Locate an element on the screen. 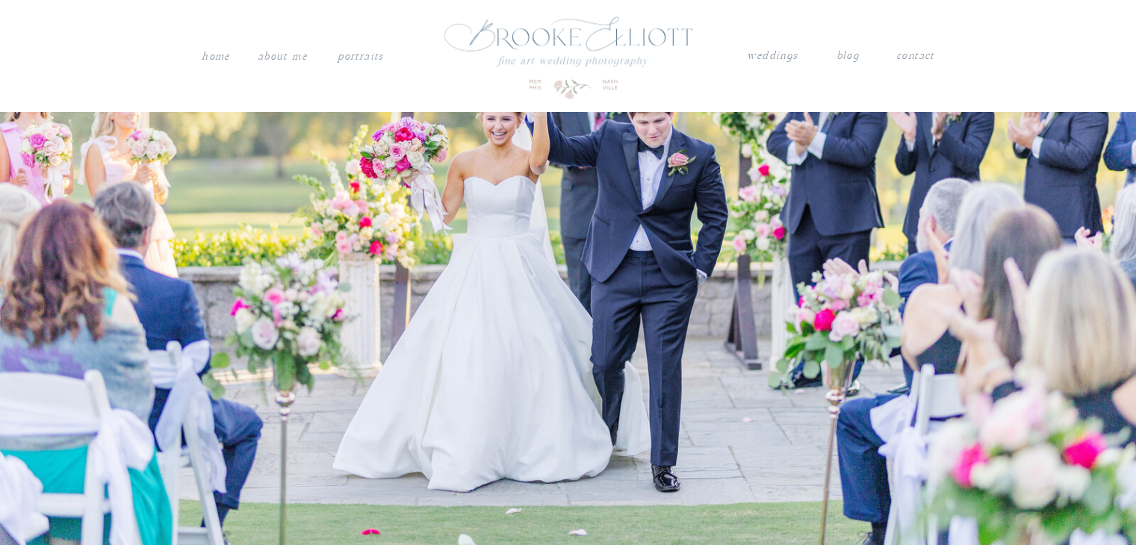  a: About me is located at coordinates (282, 57).